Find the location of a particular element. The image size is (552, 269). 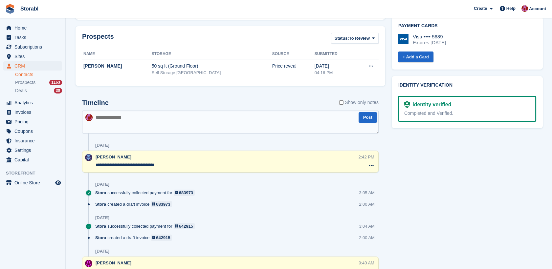

a: Preview store is located at coordinates (58, 183).